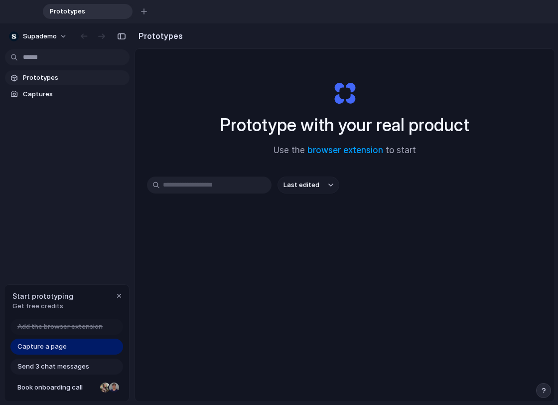  Describe the element at coordinates (67, 387) in the screenshot. I see `a: Book onboarding call` at that location.